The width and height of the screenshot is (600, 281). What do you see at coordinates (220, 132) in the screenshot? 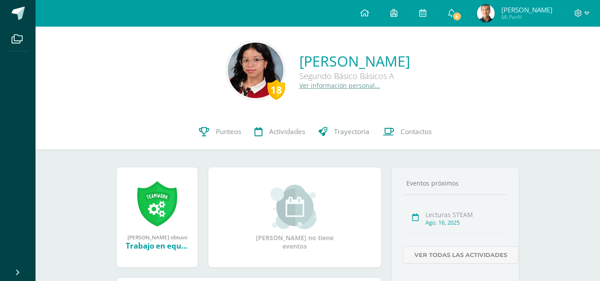
I see `a: Punteos` at bounding box center [220, 132].